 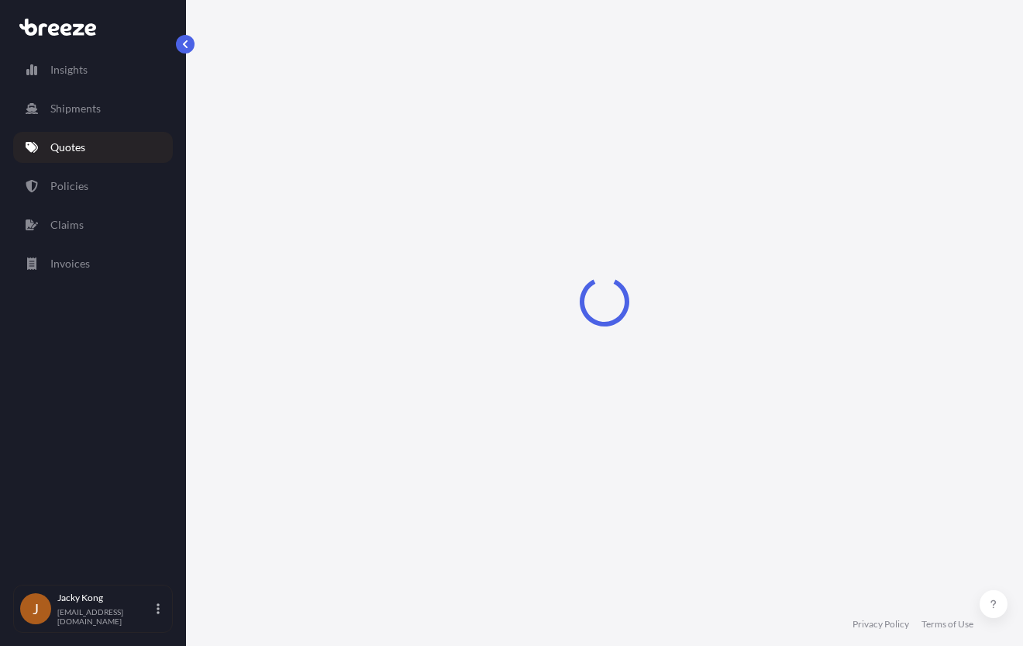 What do you see at coordinates (36, 608) in the screenshot?
I see `span: J` at bounding box center [36, 608].